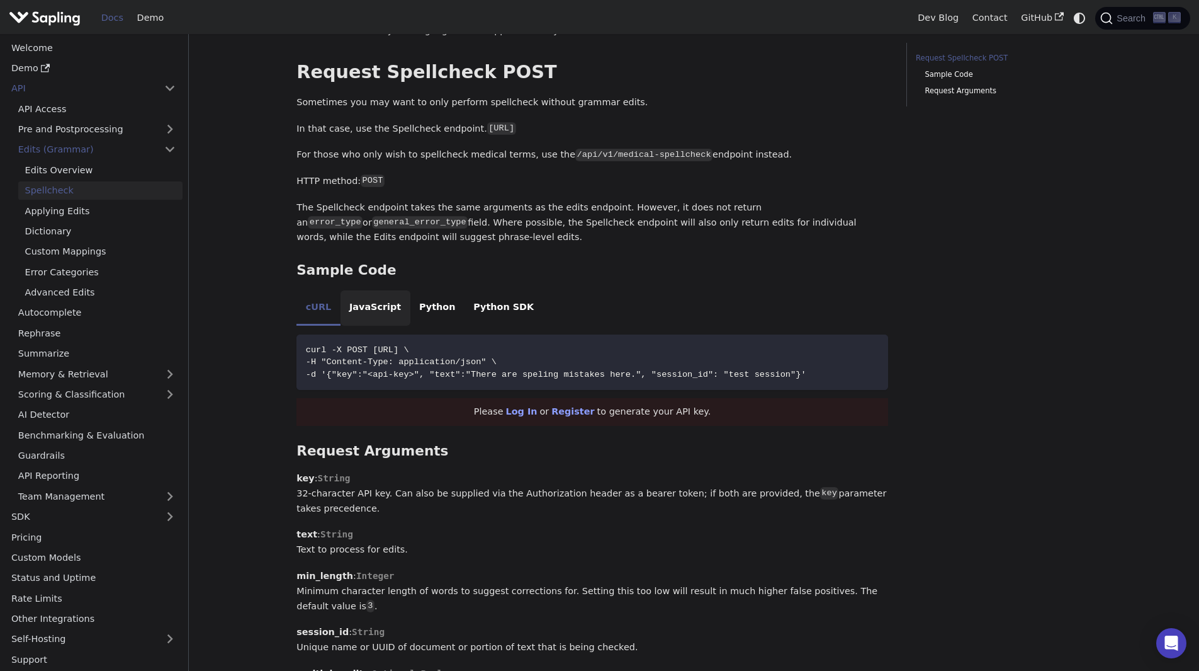 Image resolution: width=1199 pixels, height=671 pixels. What do you see at coordinates (100, 210) in the screenshot?
I see `a: Applying Edits` at bounding box center [100, 210].